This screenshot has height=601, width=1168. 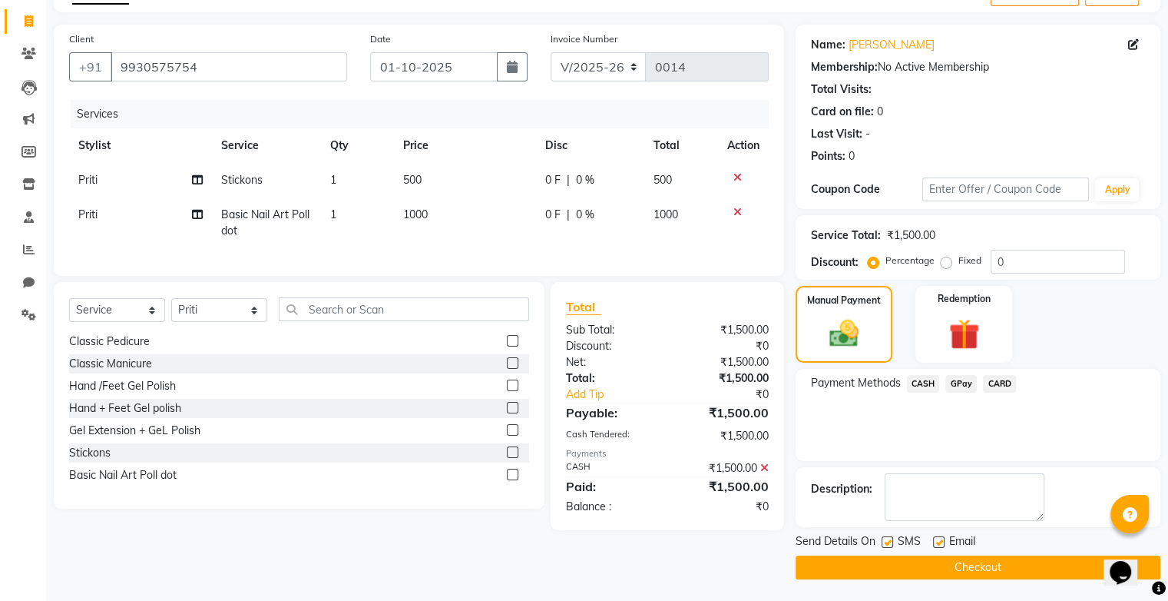 What do you see at coordinates (923, 383) in the screenshot?
I see `span: CASH` at bounding box center [923, 383].